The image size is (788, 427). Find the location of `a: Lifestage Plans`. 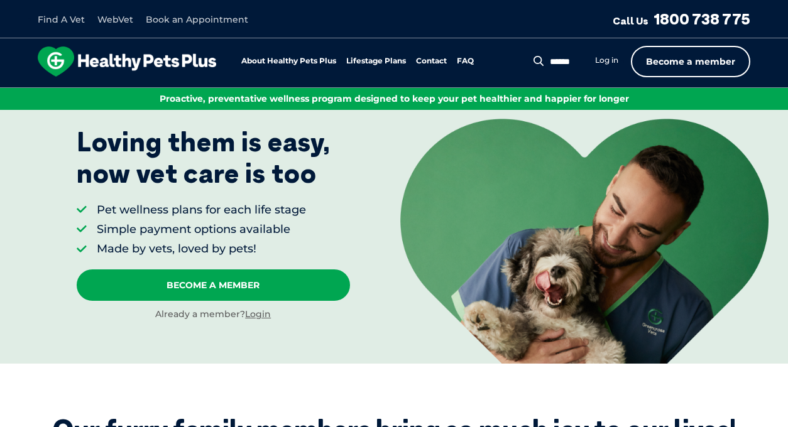

a: Lifestage Plans is located at coordinates (376, 61).